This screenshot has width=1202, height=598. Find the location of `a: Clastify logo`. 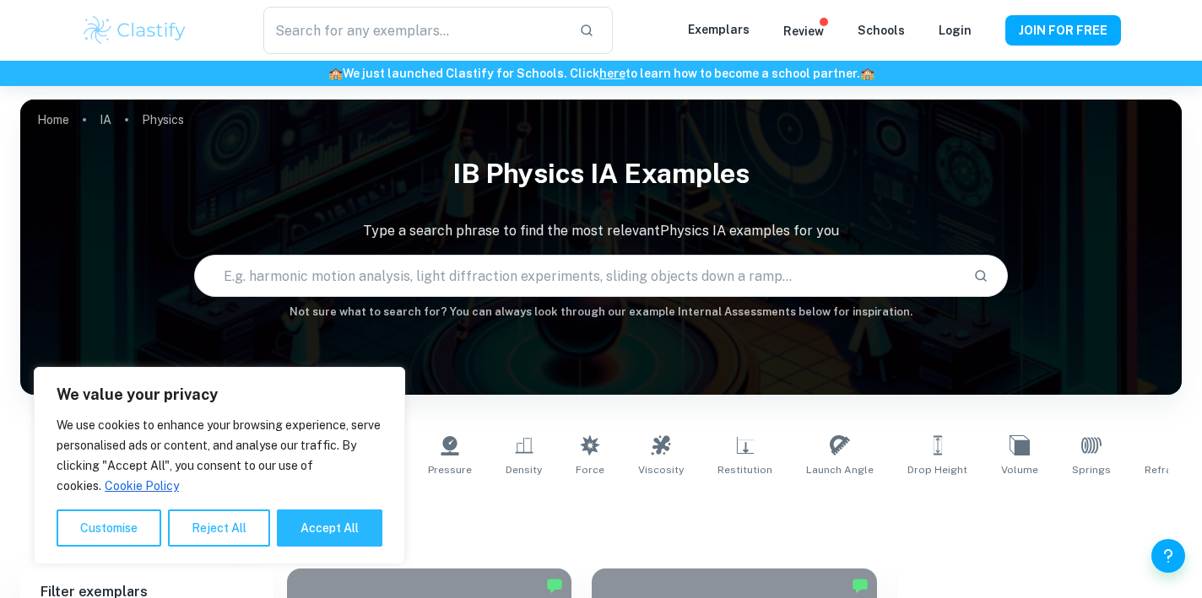

a: Clastify logo is located at coordinates (134, 30).